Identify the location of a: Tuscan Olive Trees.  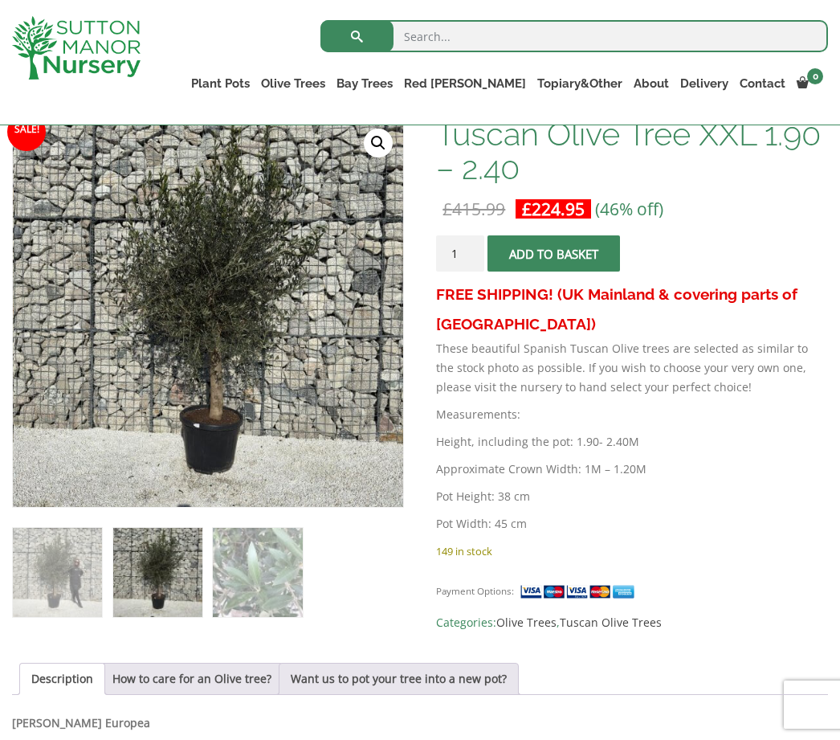
(610, 622).